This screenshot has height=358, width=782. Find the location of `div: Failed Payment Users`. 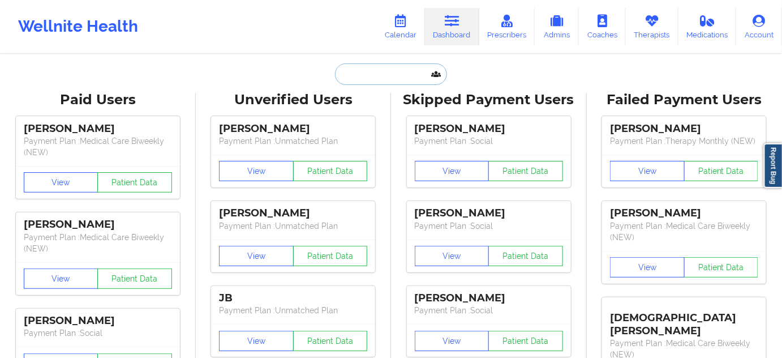

div: Failed Payment Users is located at coordinates (685, 100).